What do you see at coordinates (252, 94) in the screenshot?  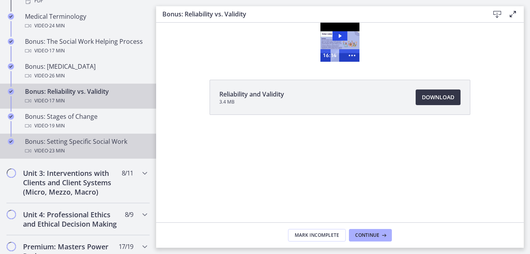 I see `span: Reliability and Validity` at bounding box center [252, 94].